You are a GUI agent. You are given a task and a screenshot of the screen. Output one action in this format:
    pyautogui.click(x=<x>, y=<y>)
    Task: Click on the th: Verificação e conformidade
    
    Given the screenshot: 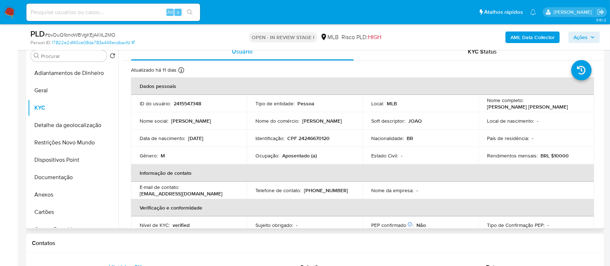 What is the action you would take?
    pyautogui.click(x=363, y=208)
    